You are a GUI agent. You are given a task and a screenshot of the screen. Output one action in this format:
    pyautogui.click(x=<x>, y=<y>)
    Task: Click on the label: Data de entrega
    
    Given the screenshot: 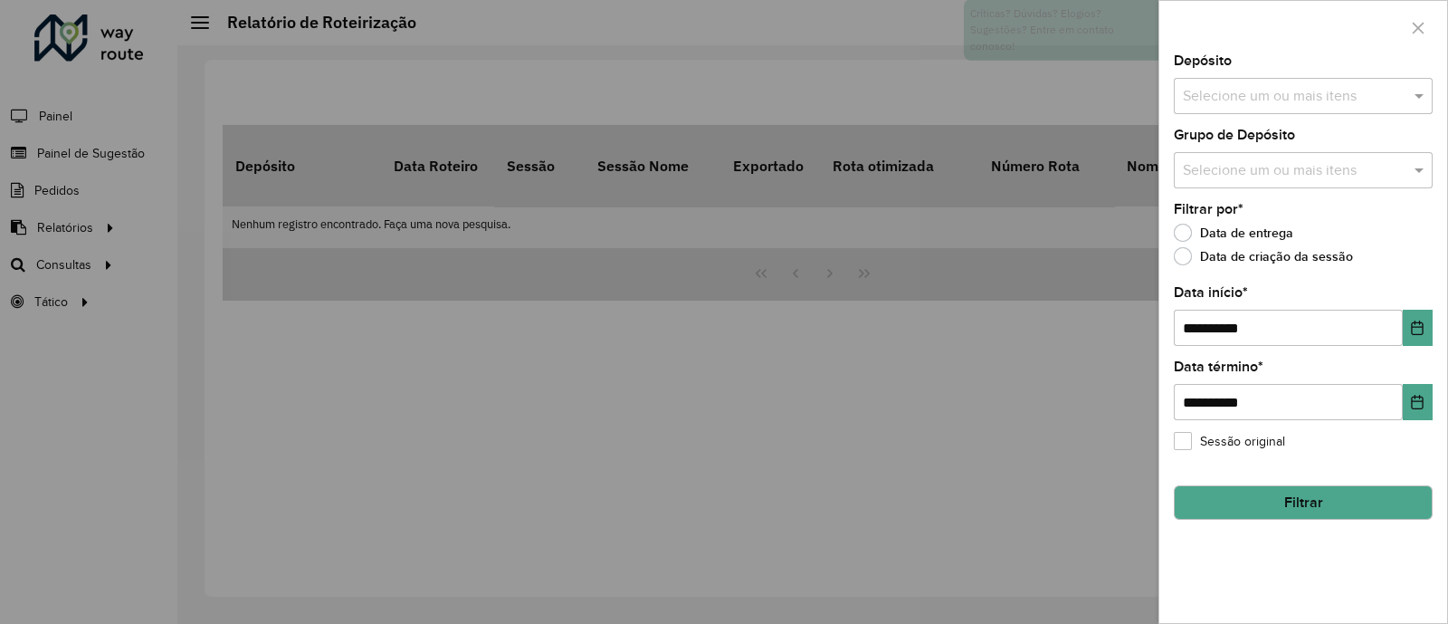 What is the action you would take?
    pyautogui.click(x=1234, y=233)
    